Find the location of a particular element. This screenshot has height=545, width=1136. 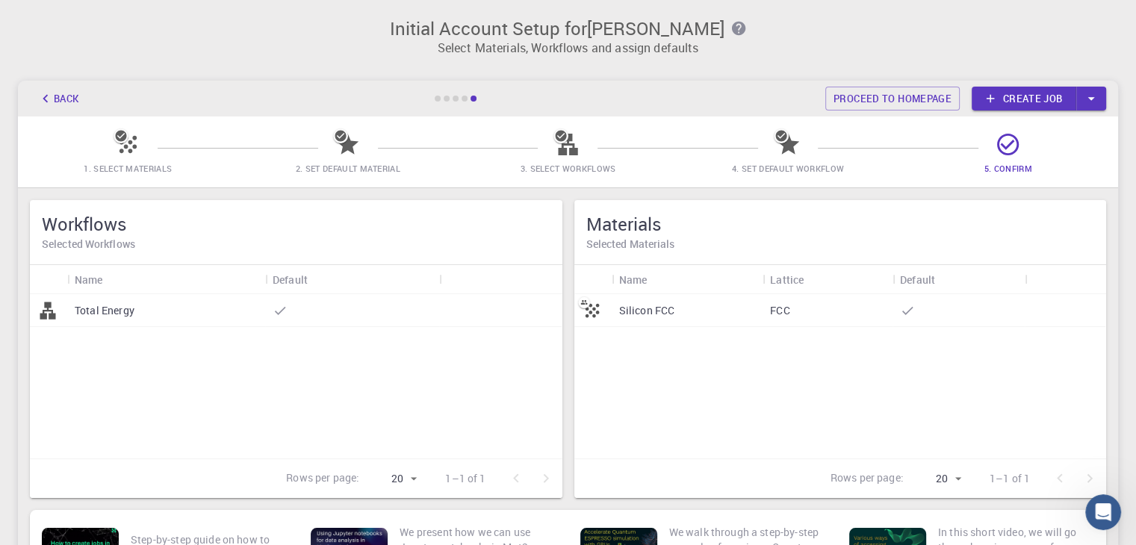

h6: Selected Workflows is located at coordinates (296, 244).